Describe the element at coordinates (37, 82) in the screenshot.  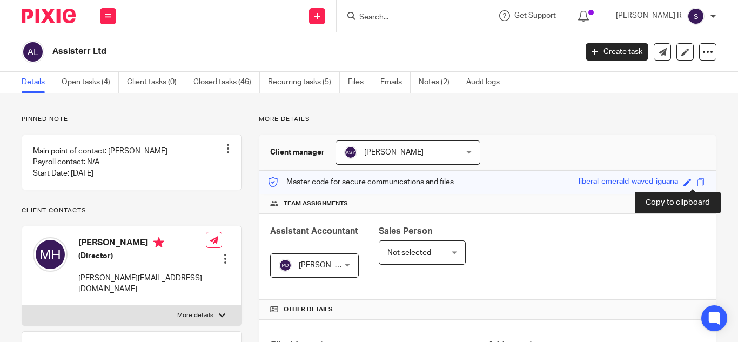
I see `a: Details` at that location.